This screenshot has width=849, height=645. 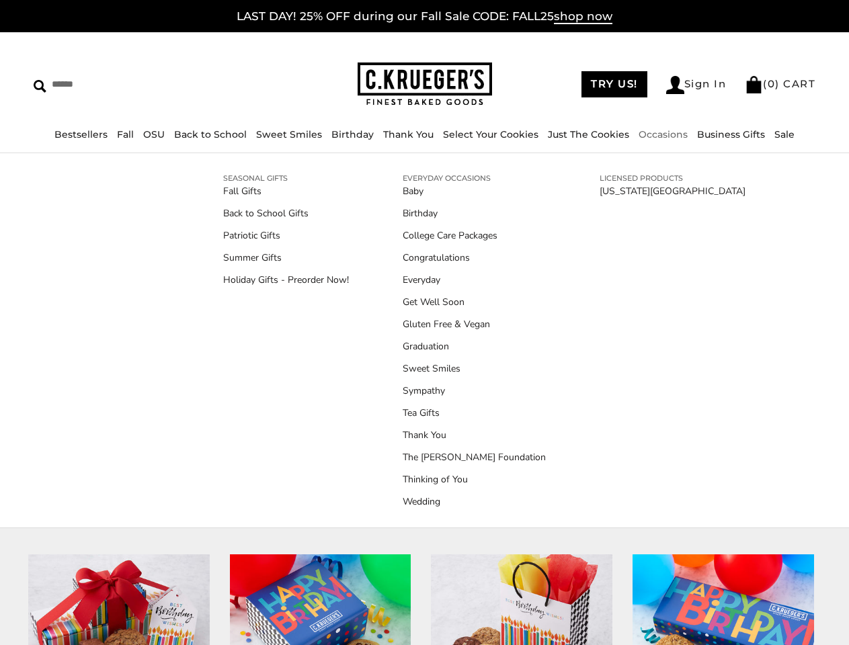 What do you see at coordinates (474, 413) in the screenshot?
I see `a: Tea Gifts` at bounding box center [474, 413].